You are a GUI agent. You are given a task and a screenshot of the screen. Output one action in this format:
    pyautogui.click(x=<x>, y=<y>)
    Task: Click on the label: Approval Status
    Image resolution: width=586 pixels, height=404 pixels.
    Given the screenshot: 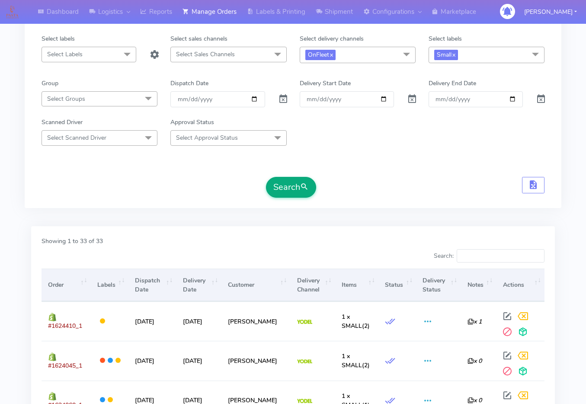 What is the action you would take?
    pyautogui.click(x=192, y=122)
    